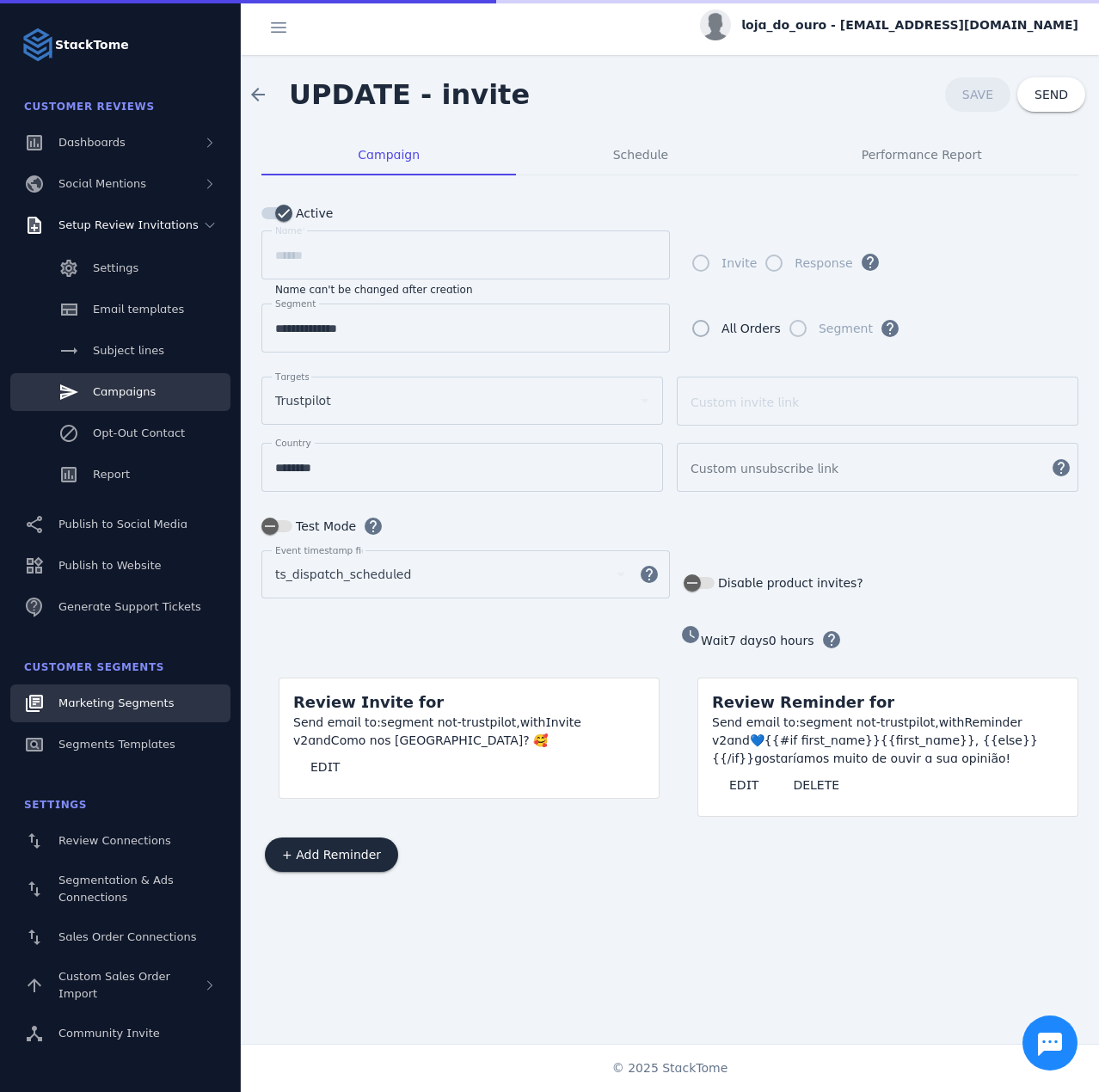 The width and height of the screenshot is (1099, 1092). Describe the element at coordinates (123, 524) in the screenshot. I see `span: Publish to Social Media` at that location.